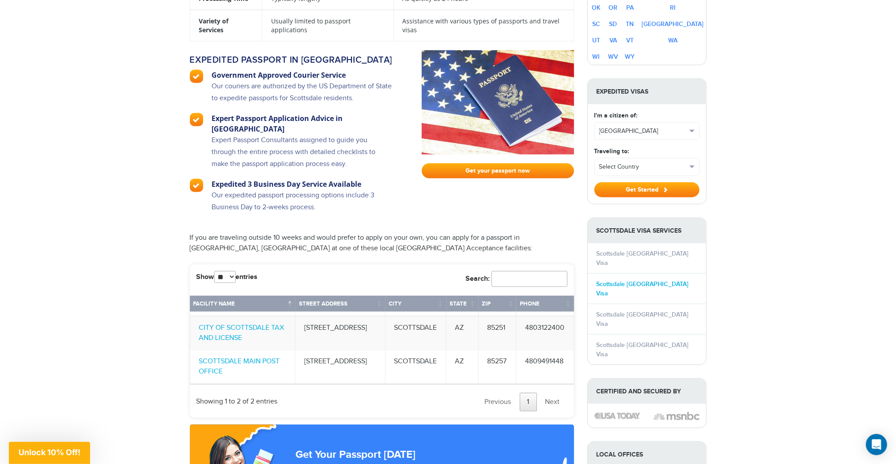  I want to click on strong: Scottsdale Visa Services, so click(647, 231).